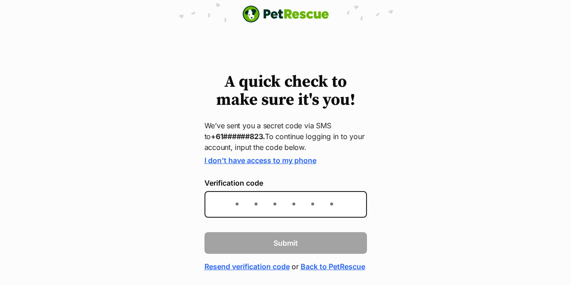 The image size is (571, 285). I want to click on p: We’ve sent you a secret code via SMS to To continue logging in to your account, input the code be..., so click(286, 136).